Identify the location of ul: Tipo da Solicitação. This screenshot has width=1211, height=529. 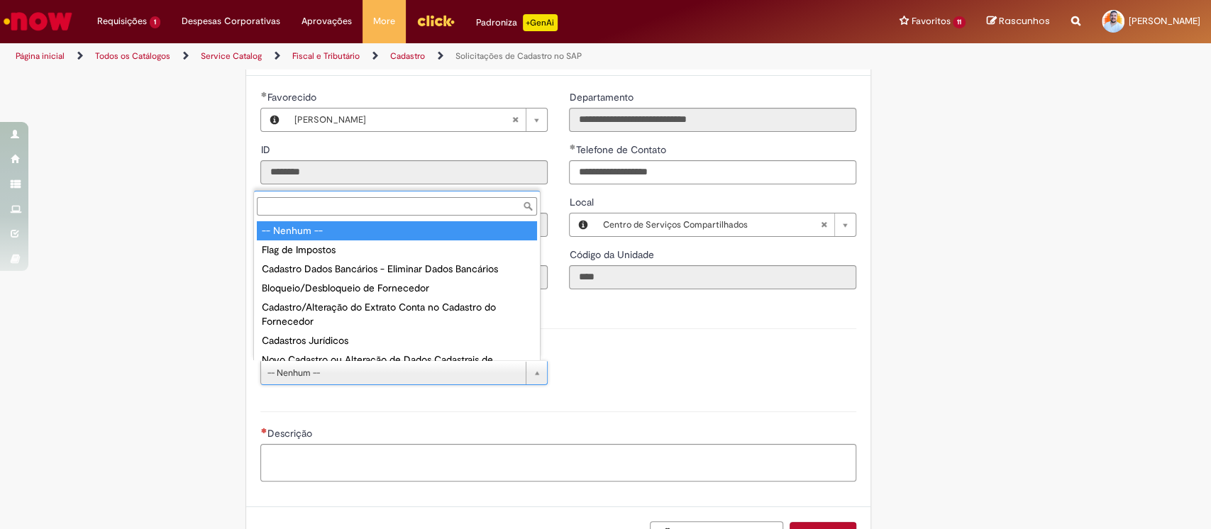
(397, 289).